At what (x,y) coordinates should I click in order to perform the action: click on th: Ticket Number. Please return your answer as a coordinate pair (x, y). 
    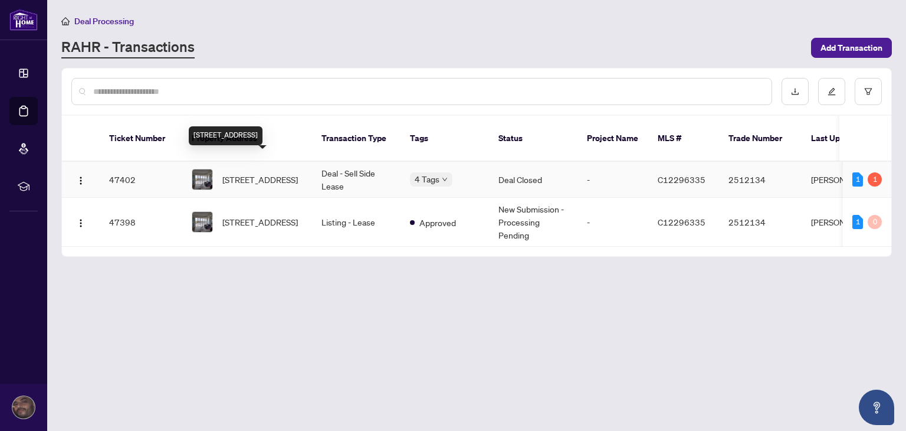
    Looking at the image, I should click on (141, 139).